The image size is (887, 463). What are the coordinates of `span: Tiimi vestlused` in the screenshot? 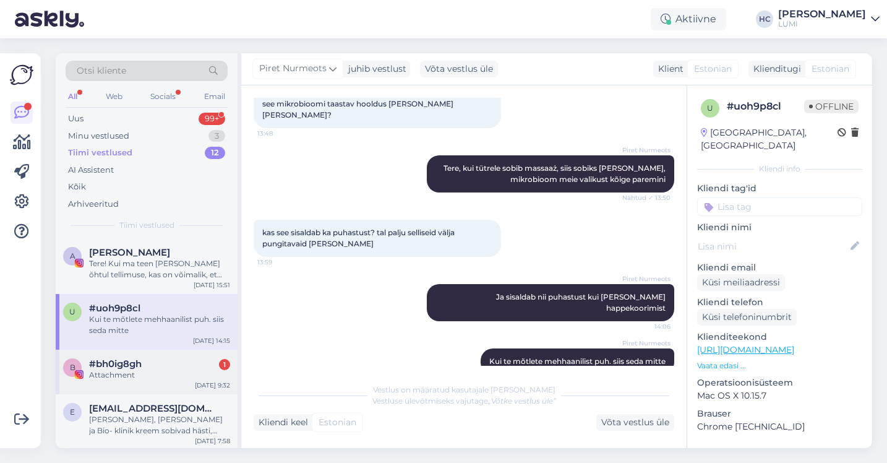 It's located at (147, 225).